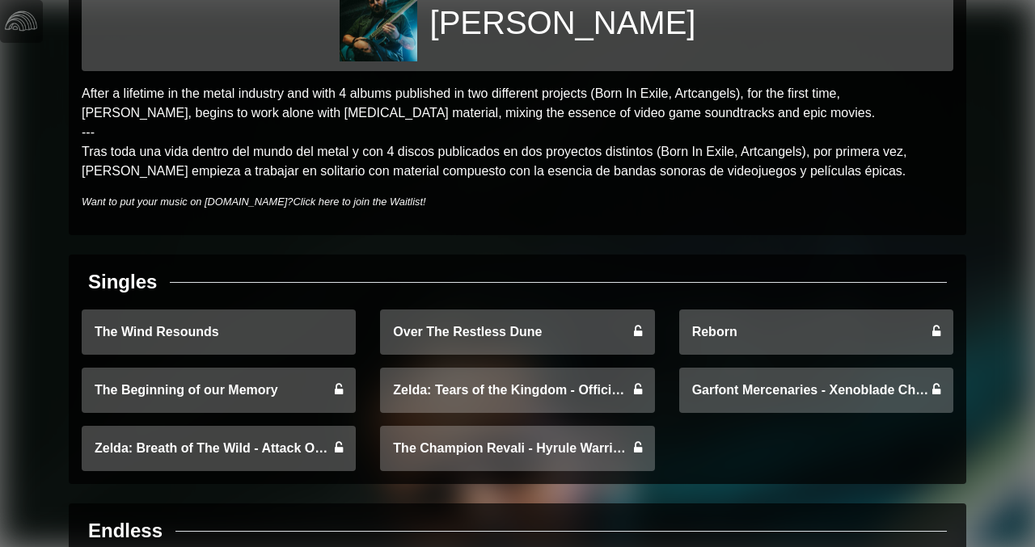 Image resolution: width=1035 pixels, height=547 pixels. I want to click on div: Endless, so click(125, 531).